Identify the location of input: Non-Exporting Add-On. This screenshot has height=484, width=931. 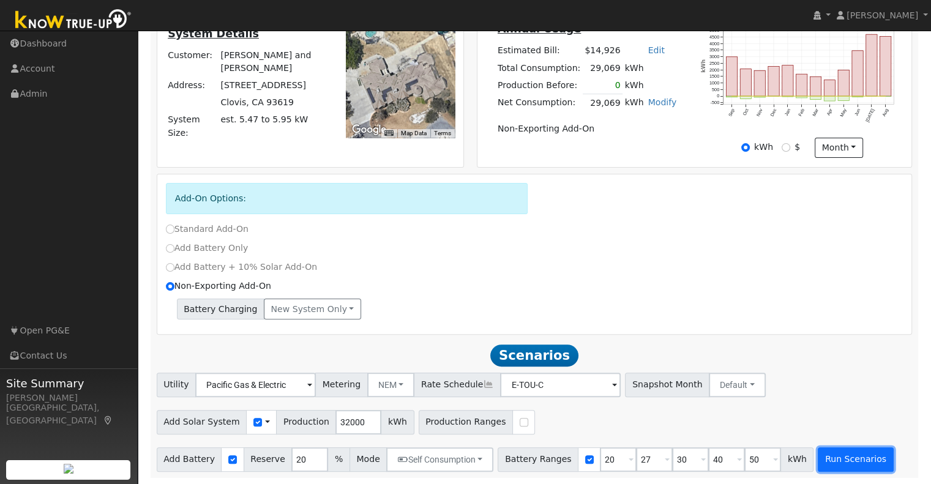
(170, 286).